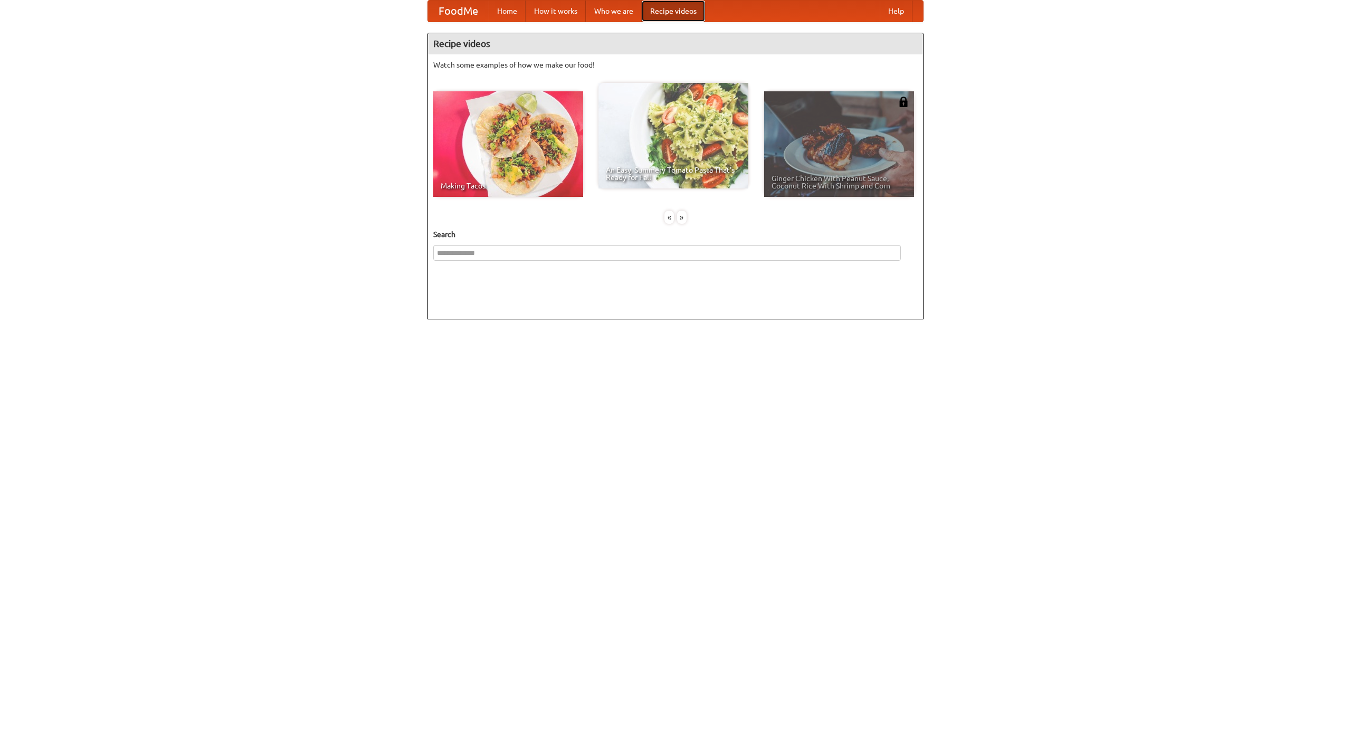 This screenshot has height=747, width=1351. Describe the element at coordinates (508, 186) in the screenshot. I see `span: Making Tacos` at that location.